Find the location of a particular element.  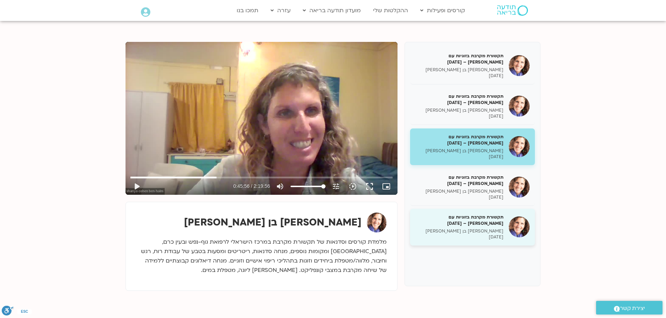

img: תודעה בריאה is located at coordinates (512, 10).